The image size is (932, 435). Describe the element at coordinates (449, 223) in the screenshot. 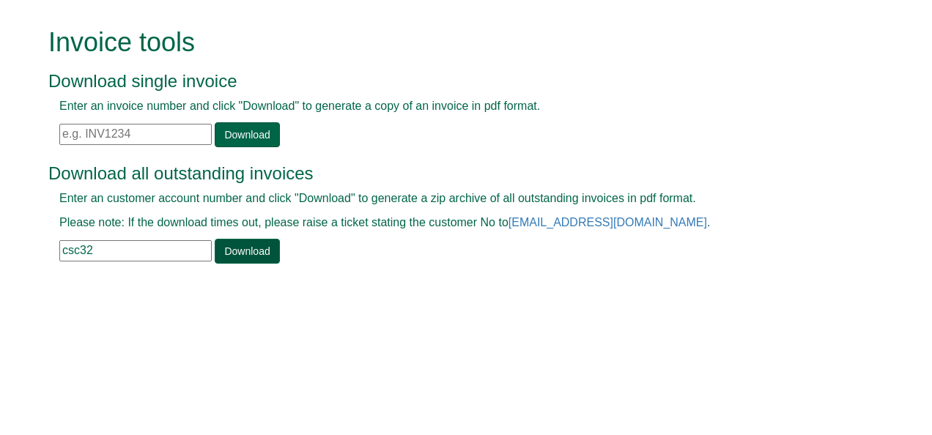

I see `p: Please note: If the download times out, please raise a ticket stating the customer No to .` at that location.